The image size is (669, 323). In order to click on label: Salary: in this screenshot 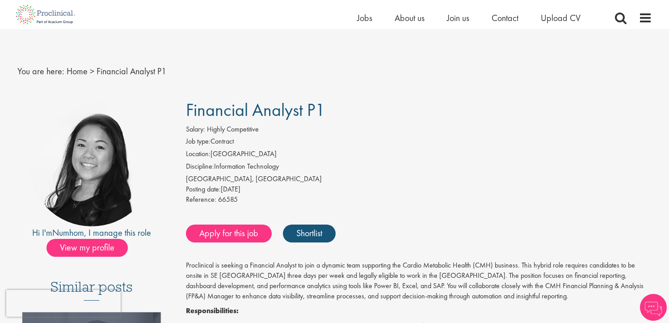, I will do `click(195, 129)`.